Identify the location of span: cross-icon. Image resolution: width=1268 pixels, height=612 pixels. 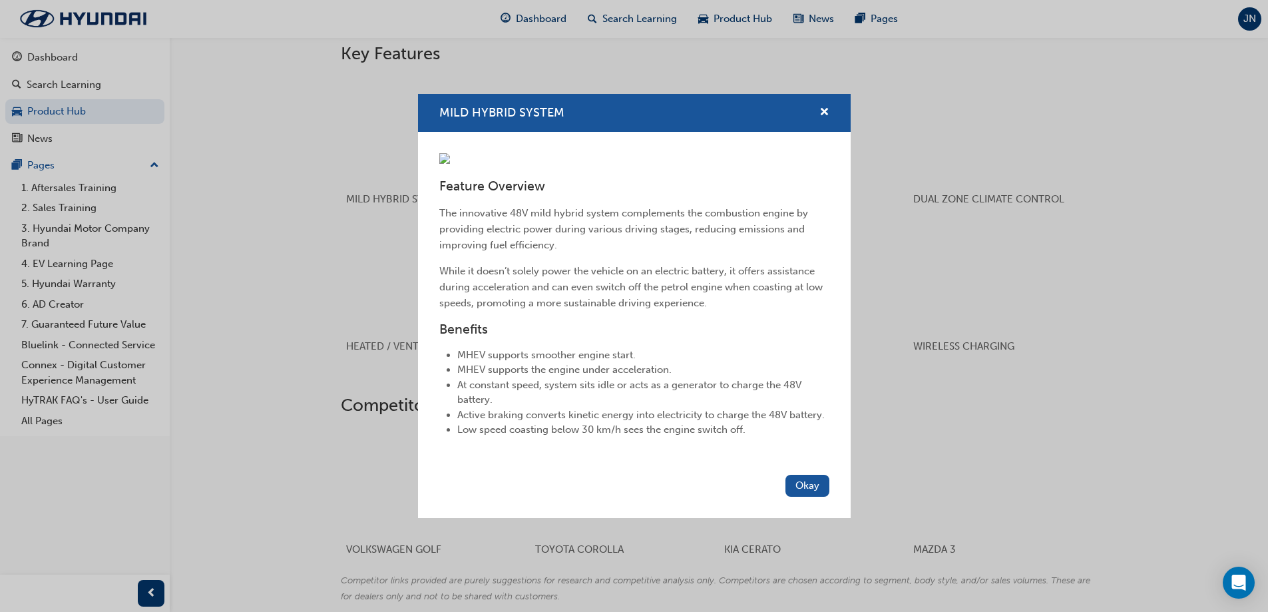
(824, 113).